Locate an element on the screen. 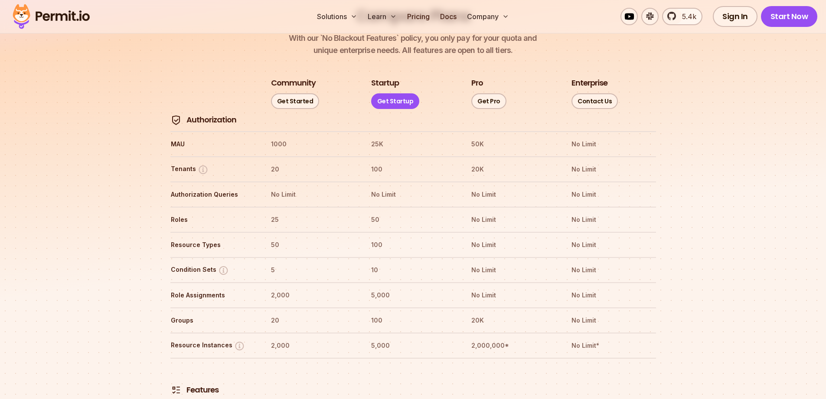 The image size is (826, 399). button: Resource Instances is located at coordinates (208, 345).